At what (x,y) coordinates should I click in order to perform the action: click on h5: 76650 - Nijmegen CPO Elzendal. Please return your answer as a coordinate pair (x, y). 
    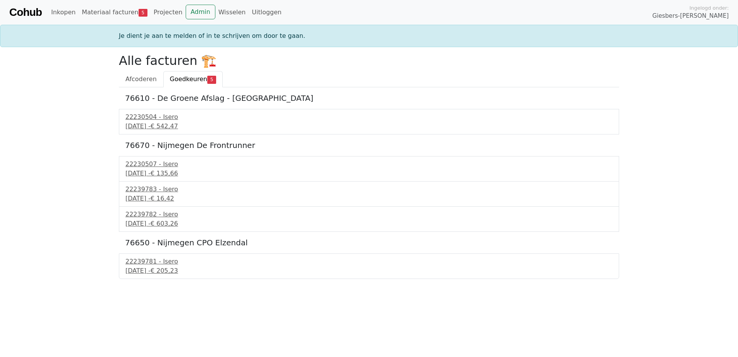
    Looking at the image, I should click on (369, 242).